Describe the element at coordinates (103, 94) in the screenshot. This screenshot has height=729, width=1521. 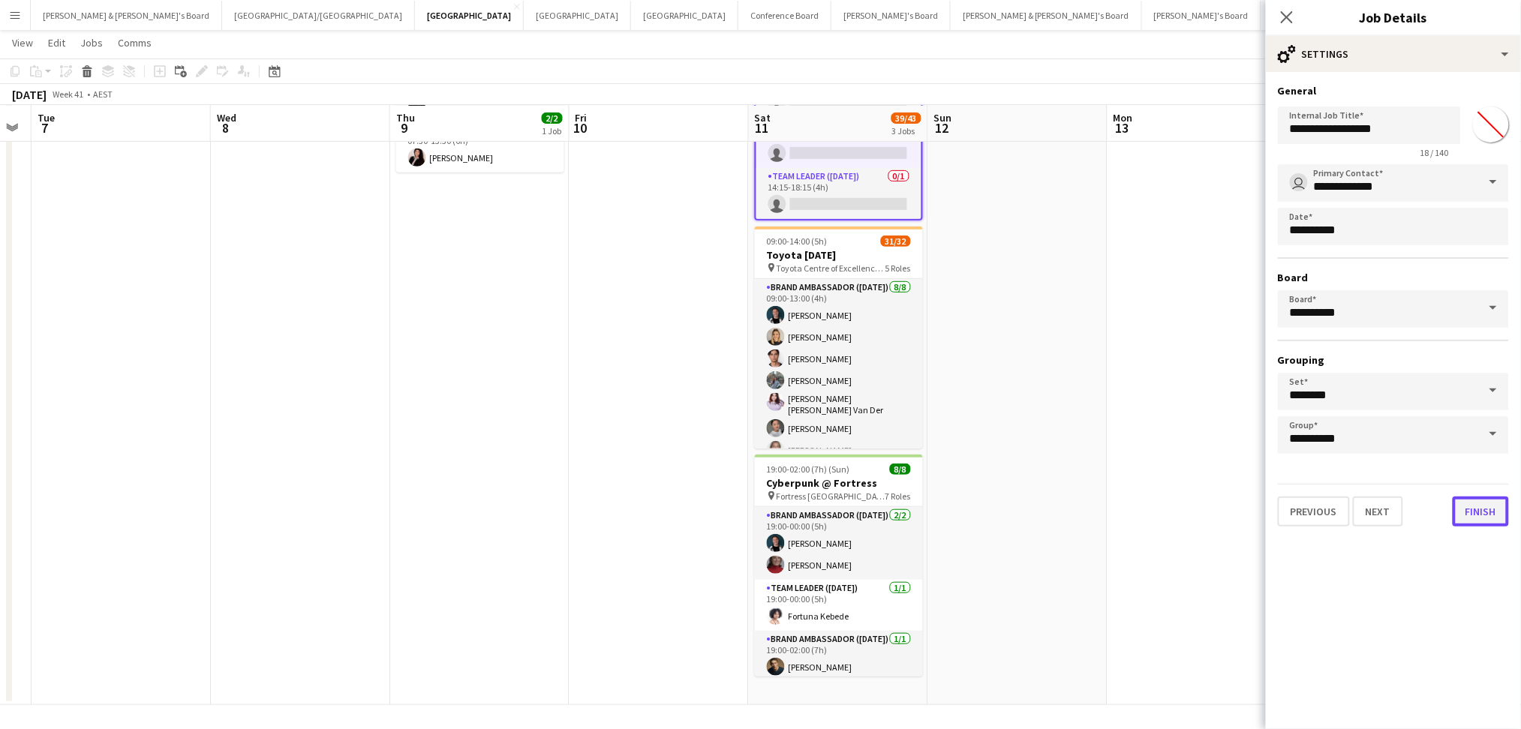
I see `div: AEST` at that location.